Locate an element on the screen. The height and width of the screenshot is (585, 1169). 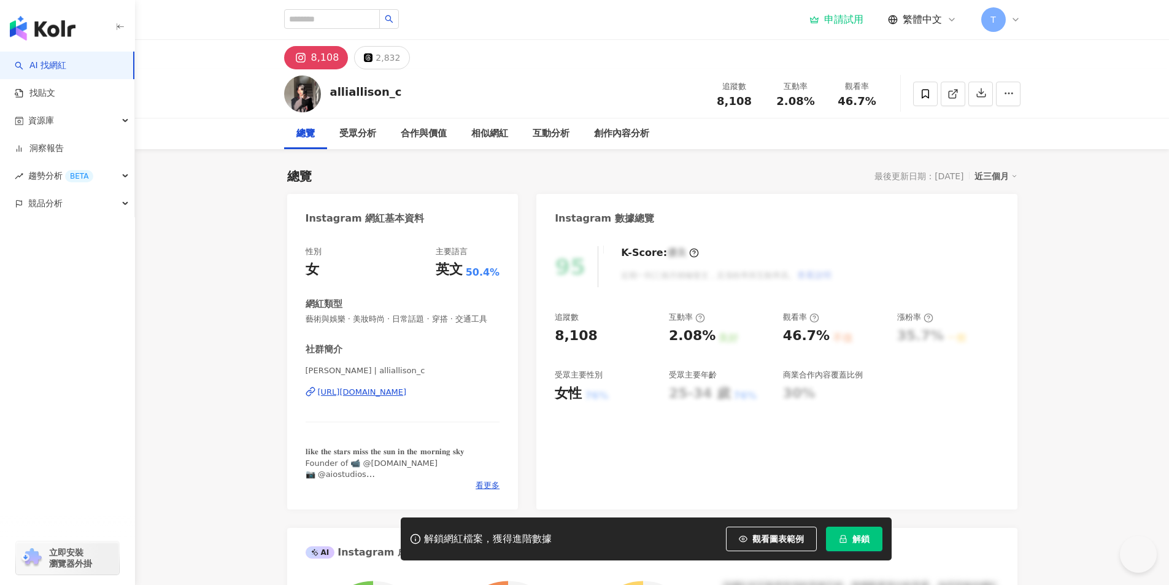
span: 看更多 is located at coordinates (487, 485).